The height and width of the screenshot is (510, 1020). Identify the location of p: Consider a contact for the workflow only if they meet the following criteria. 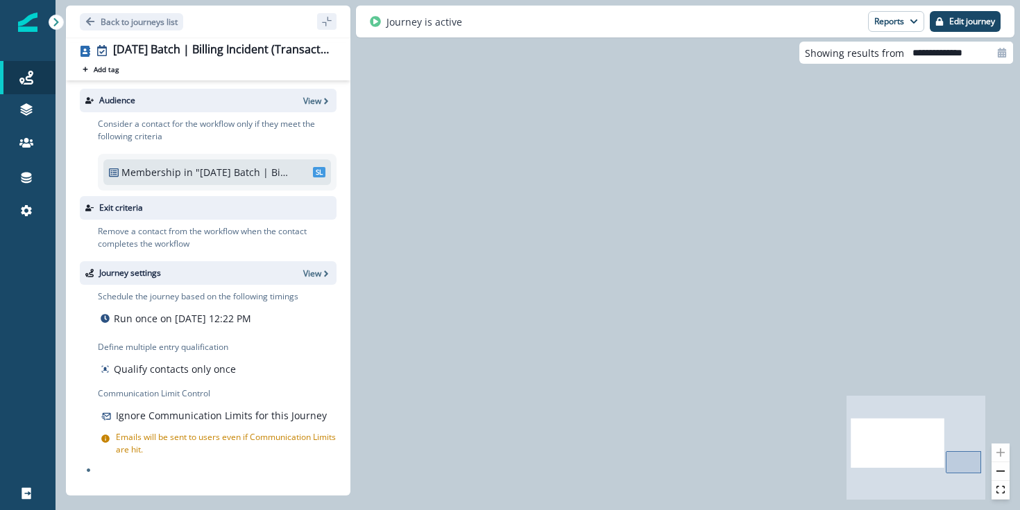
(217, 130).